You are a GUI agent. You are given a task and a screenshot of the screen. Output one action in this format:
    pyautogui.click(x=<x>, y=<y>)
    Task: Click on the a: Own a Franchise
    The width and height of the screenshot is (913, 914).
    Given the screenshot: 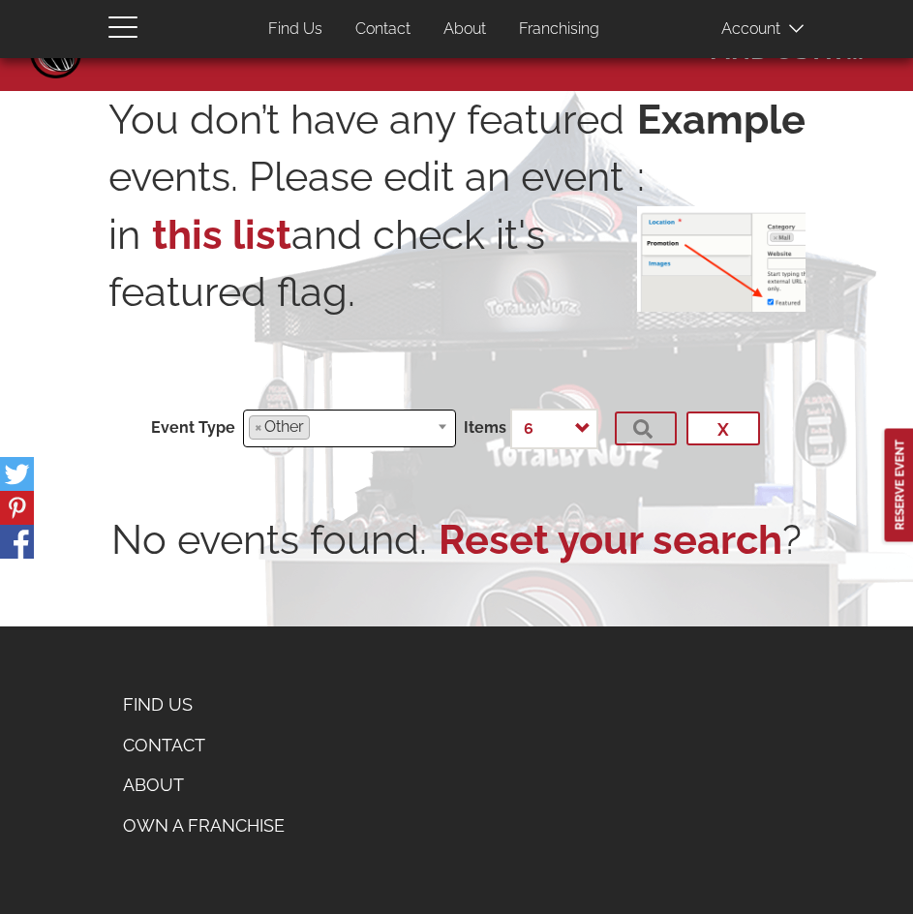 What is the action you would take?
    pyautogui.click(x=203, y=826)
    